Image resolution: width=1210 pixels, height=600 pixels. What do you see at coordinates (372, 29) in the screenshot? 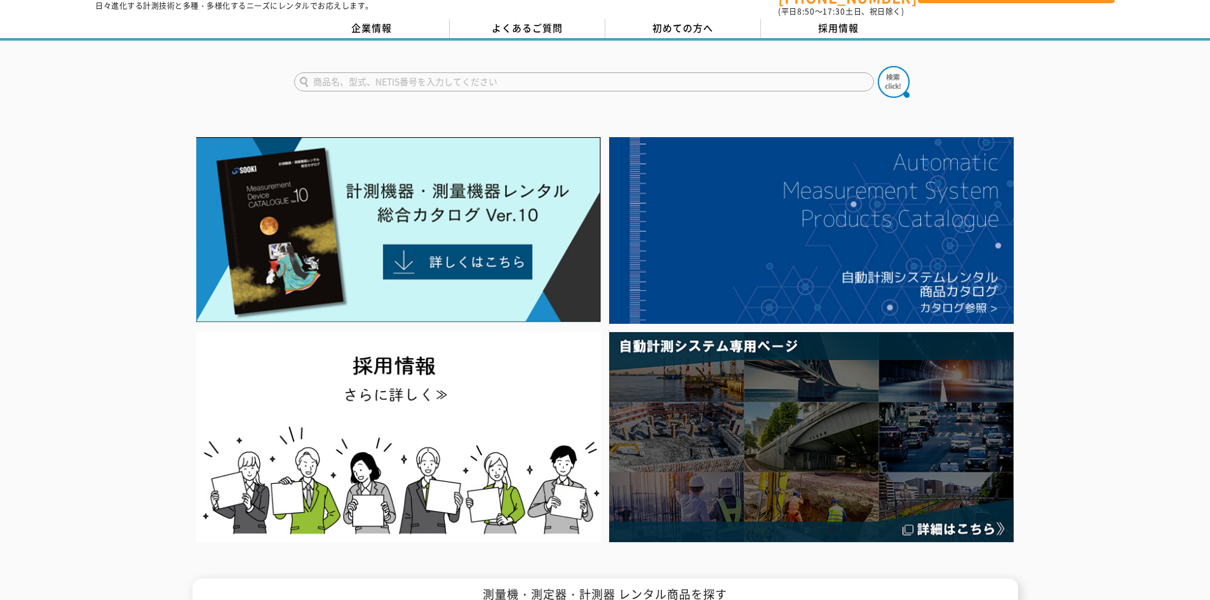
I see `a: 企業情報` at bounding box center [372, 29].